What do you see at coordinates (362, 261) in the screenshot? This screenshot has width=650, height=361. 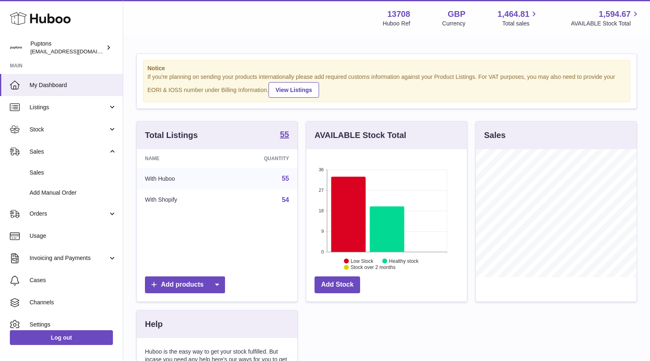 I see `text: Low Stock` at bounding box center [362, 261].